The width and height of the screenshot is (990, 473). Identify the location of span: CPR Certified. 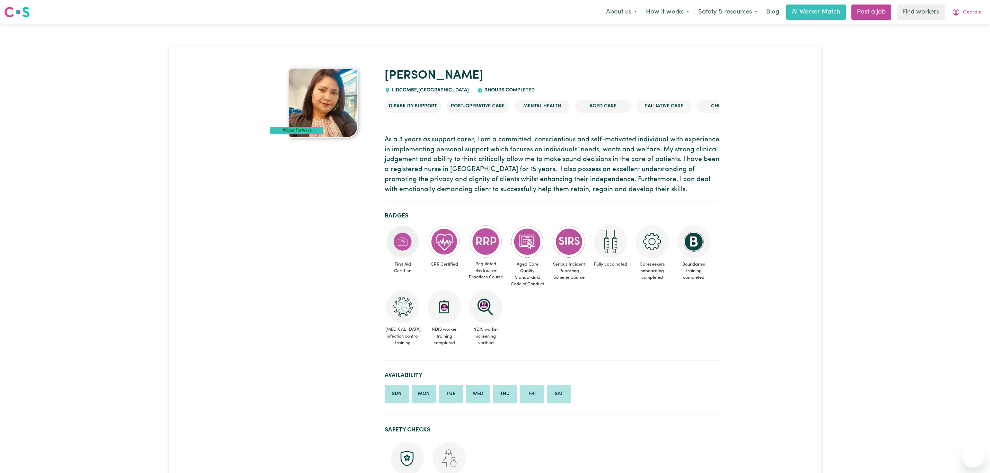
(444, 264).